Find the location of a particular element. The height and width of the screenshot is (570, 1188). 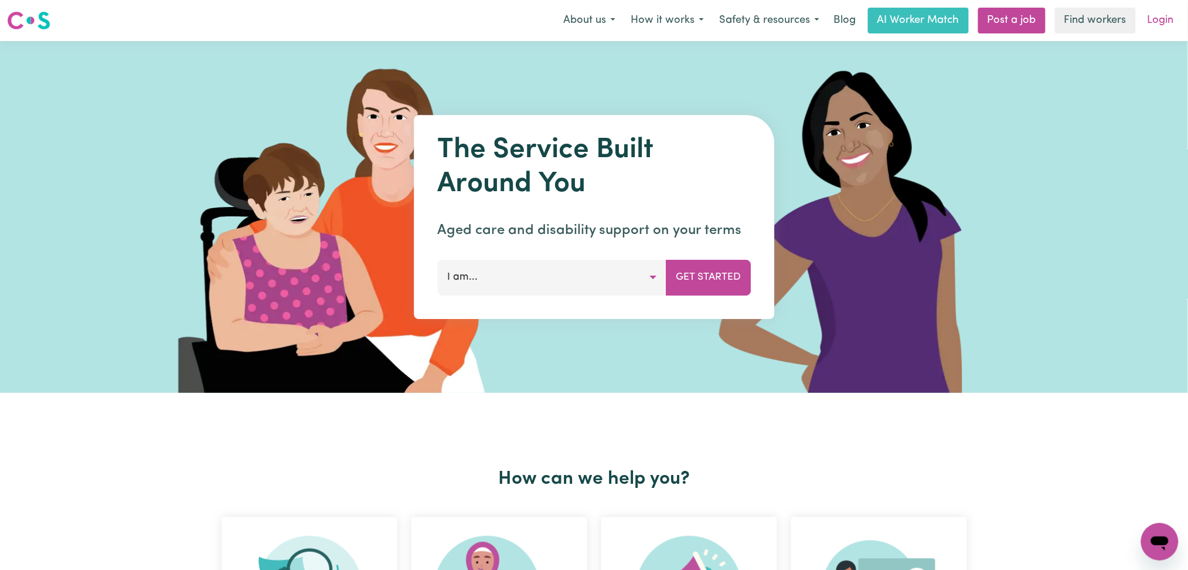

button: How it works is located at coordinates (667, 21).